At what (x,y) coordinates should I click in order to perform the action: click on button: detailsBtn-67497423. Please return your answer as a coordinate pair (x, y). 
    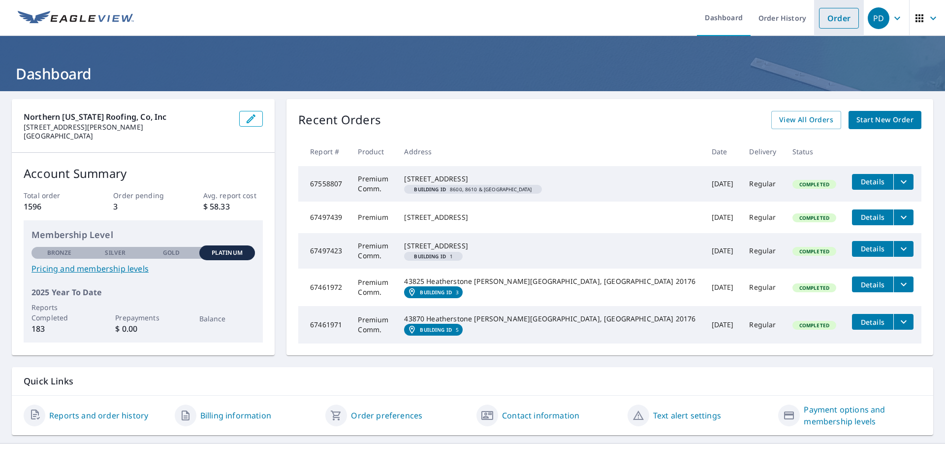
    Looking at the image, I should click on (873, 249).